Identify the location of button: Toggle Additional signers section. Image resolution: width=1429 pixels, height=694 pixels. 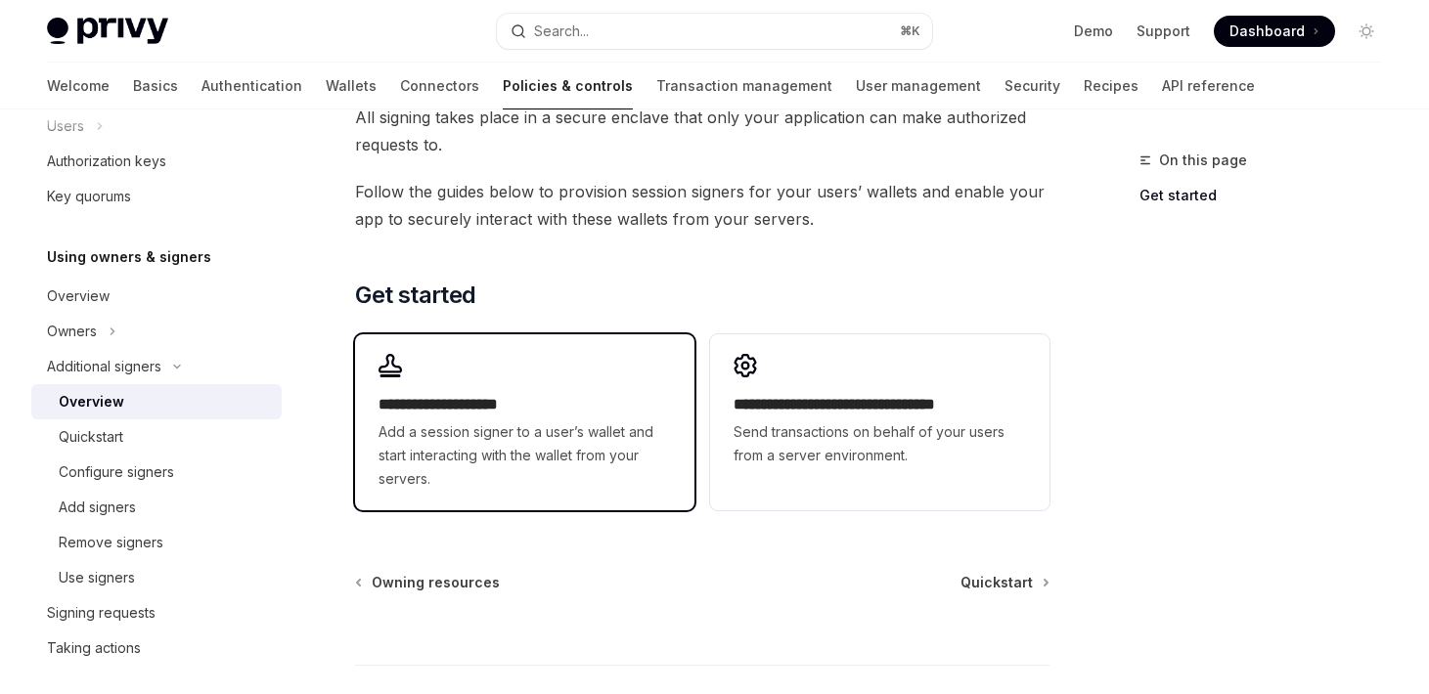
(156, 367).